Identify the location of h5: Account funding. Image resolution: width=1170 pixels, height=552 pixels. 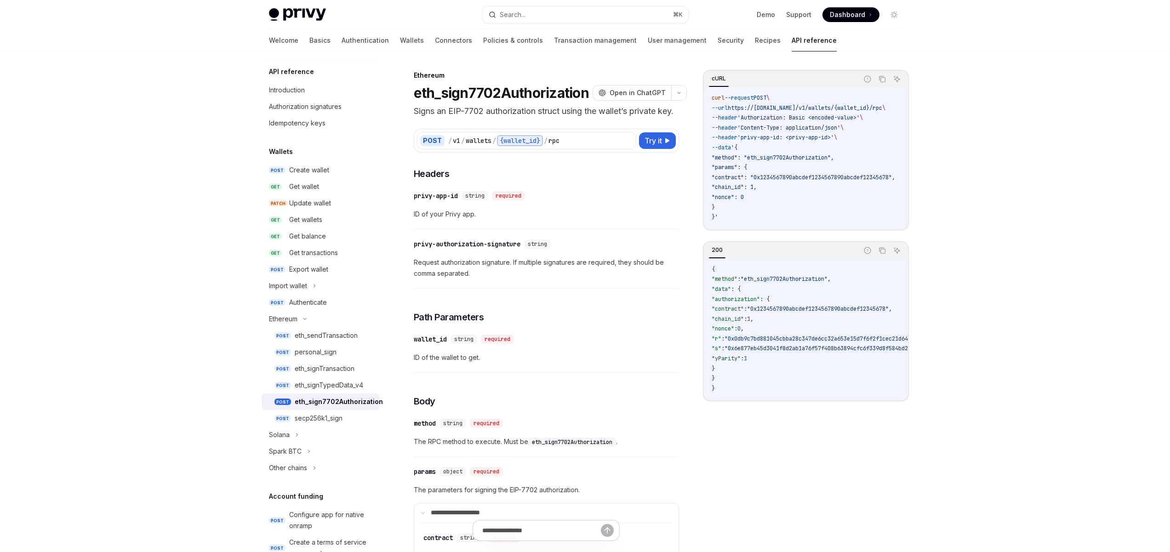
(296, 496).